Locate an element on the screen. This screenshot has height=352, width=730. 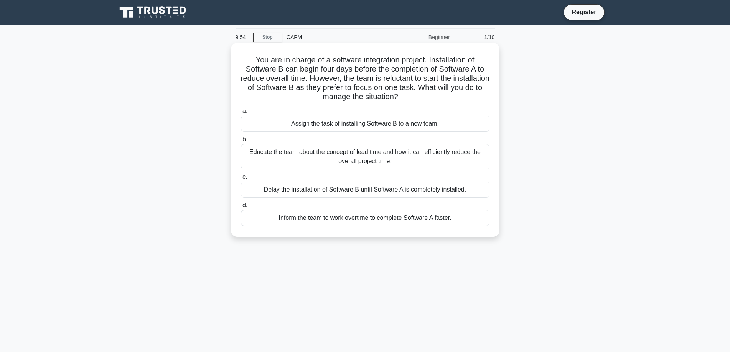
span: c. is located at coordinates (245, 177).